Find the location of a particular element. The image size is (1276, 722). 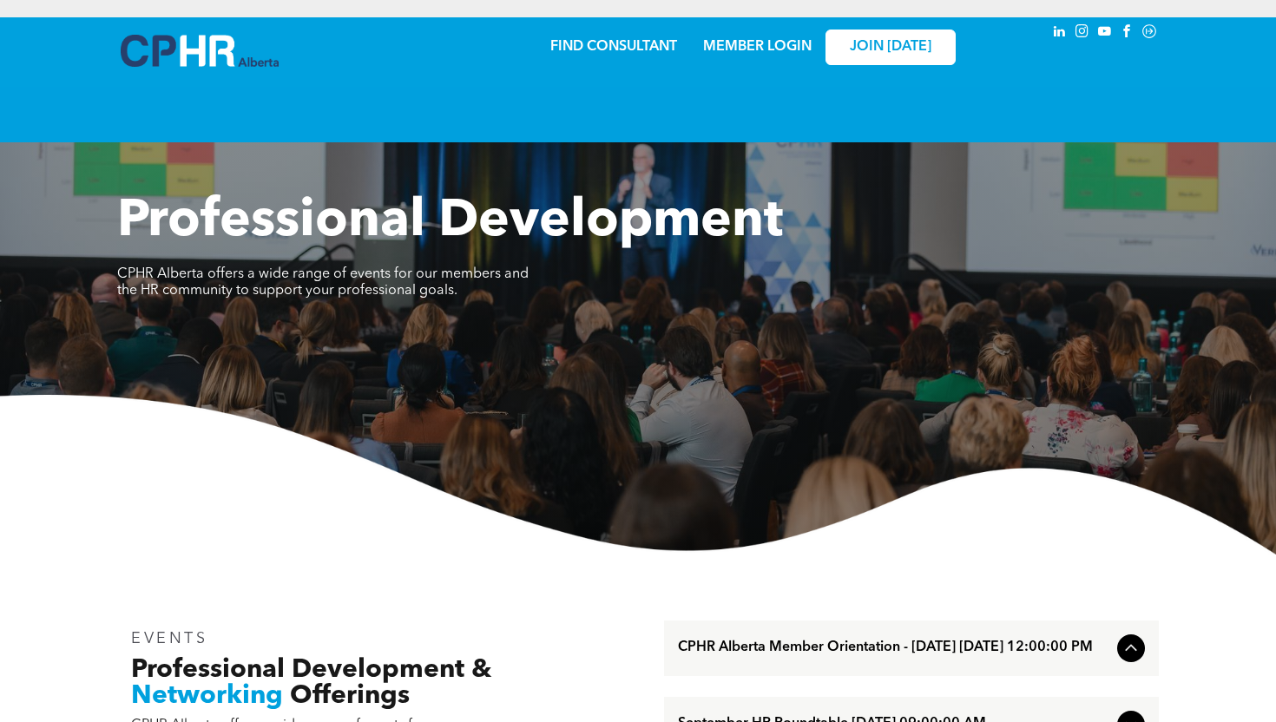

a: facebook is located at coordinates (1126, 33).